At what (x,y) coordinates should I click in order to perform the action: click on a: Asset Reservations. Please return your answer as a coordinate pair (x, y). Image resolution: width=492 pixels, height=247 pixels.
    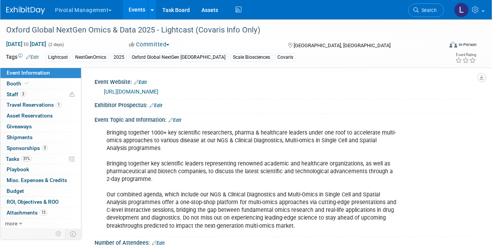
    Looking at the image, I should click on (41, 116).